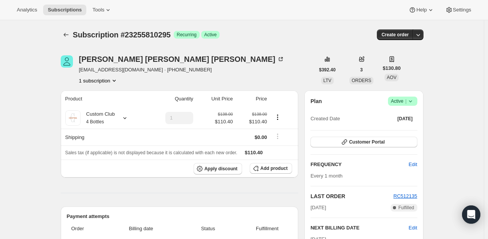 The image size is (488, 239). What do you see at coordinates (261, 137) in the screenshot?
I see `span: $0.00` at bounding box center [261, 137].